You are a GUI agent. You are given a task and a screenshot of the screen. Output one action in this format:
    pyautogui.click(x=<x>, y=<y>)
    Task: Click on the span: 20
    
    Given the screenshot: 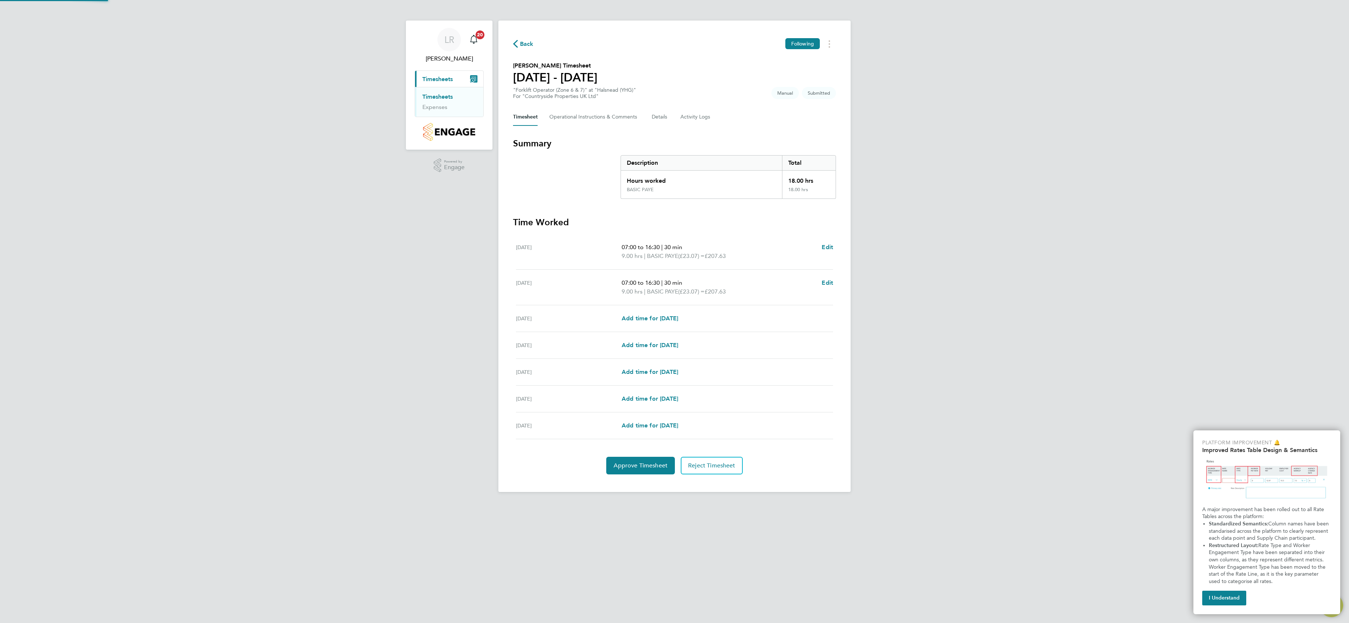 What is the action you would take?
    pyautogui.click(x=480, y=35)
    